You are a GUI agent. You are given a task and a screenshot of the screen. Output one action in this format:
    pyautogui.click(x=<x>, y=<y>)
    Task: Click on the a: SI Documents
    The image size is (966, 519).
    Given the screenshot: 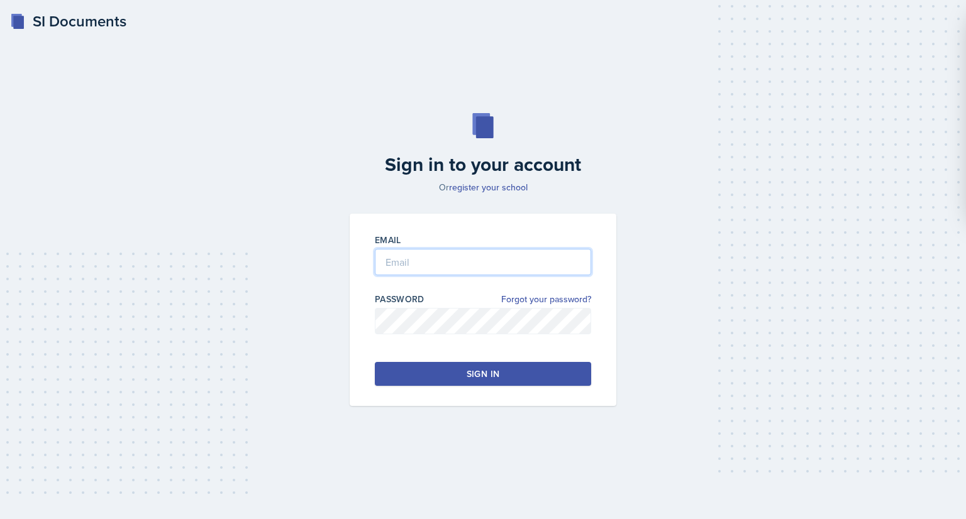 What is the action you would take?
    pyautogui.click(x=68, y=21)
    